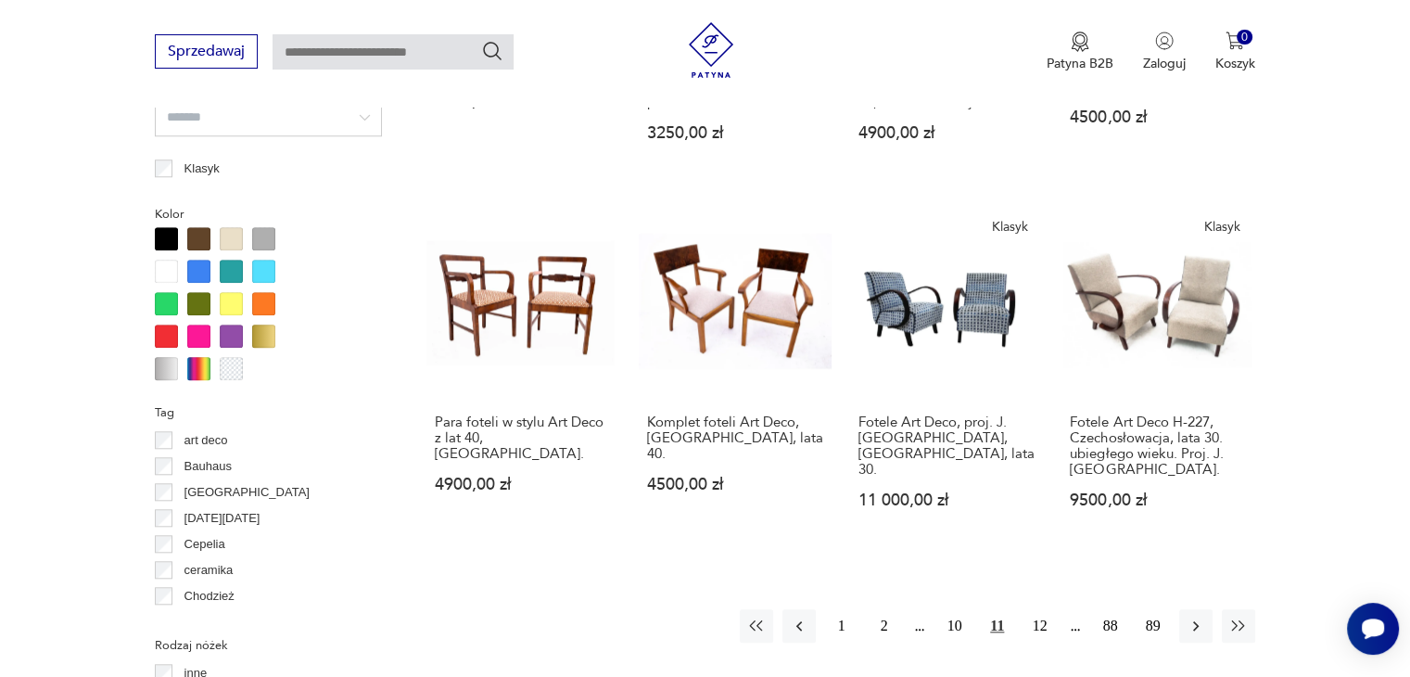 The width and height of the screenshot is (1410, 677). I want to click on button: 12, so click(1040, 626).